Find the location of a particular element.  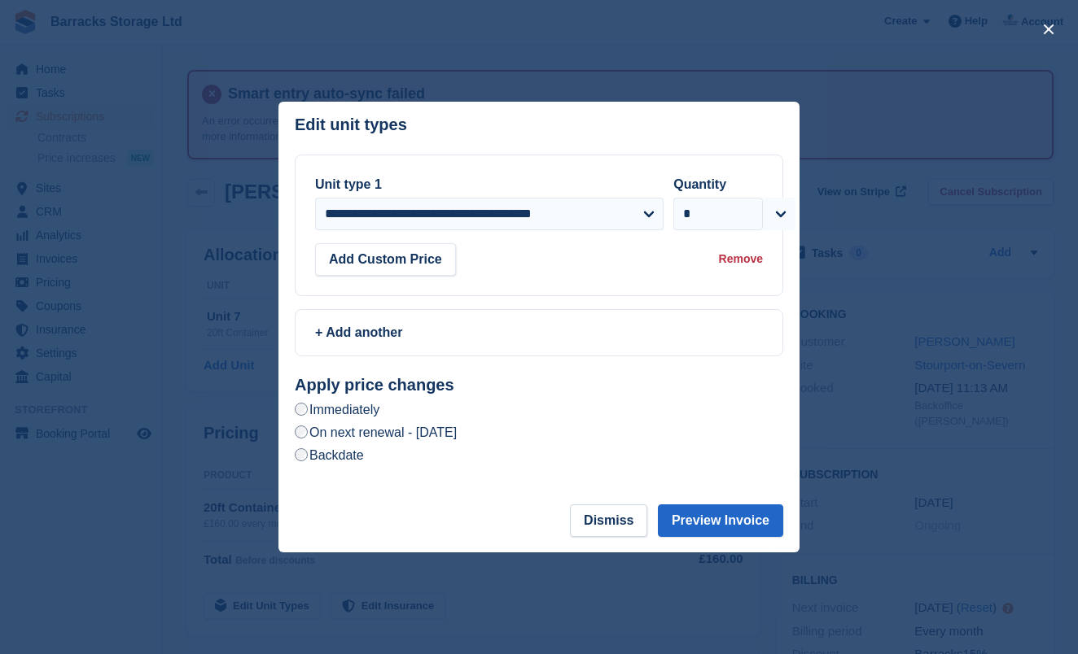

p: Edit unit types is located at coordinates (351, 125).